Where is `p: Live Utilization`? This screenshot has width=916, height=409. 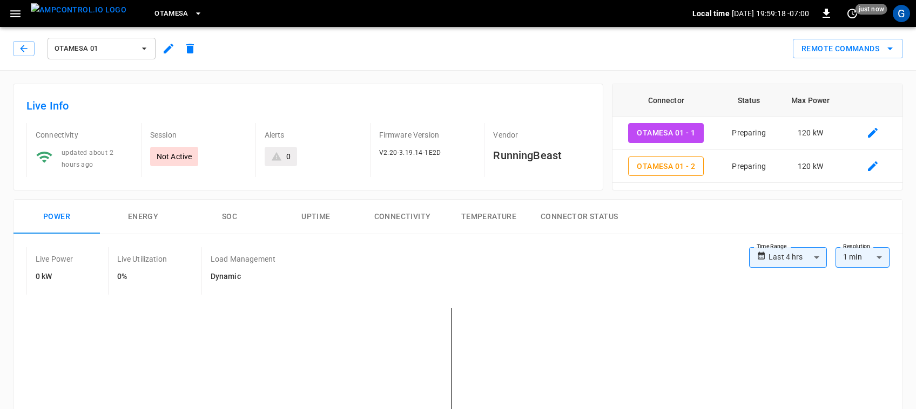 p: Live Utilization is located at coordinates (142, 259).